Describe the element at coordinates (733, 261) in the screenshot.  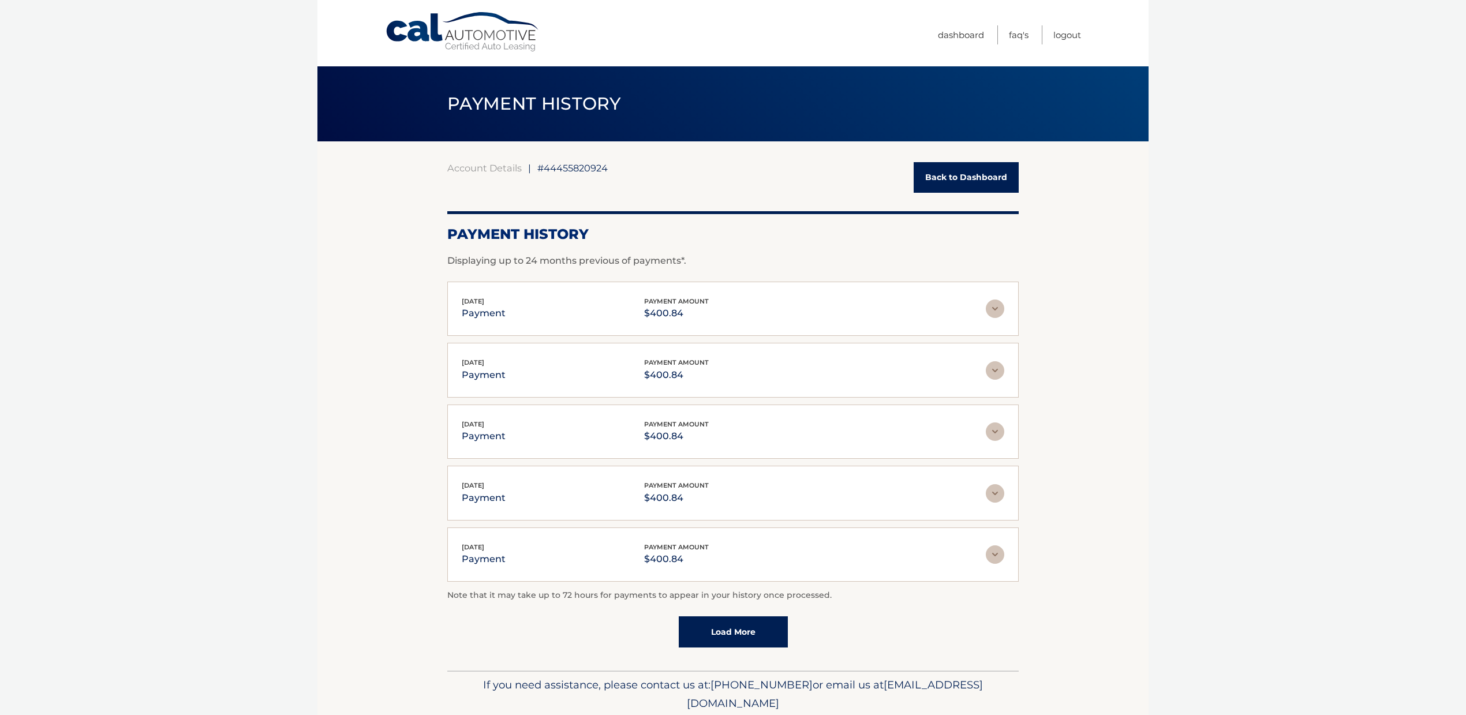
I see `p: Displaying up to 24 months previous of payments*.` at that location.